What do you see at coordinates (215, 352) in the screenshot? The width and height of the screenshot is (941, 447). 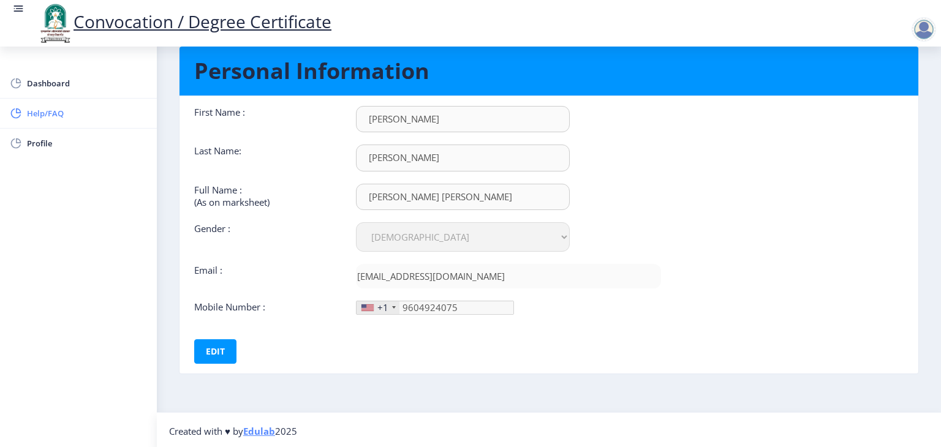 I see `button: Edit` at bounding box center [215, 352].